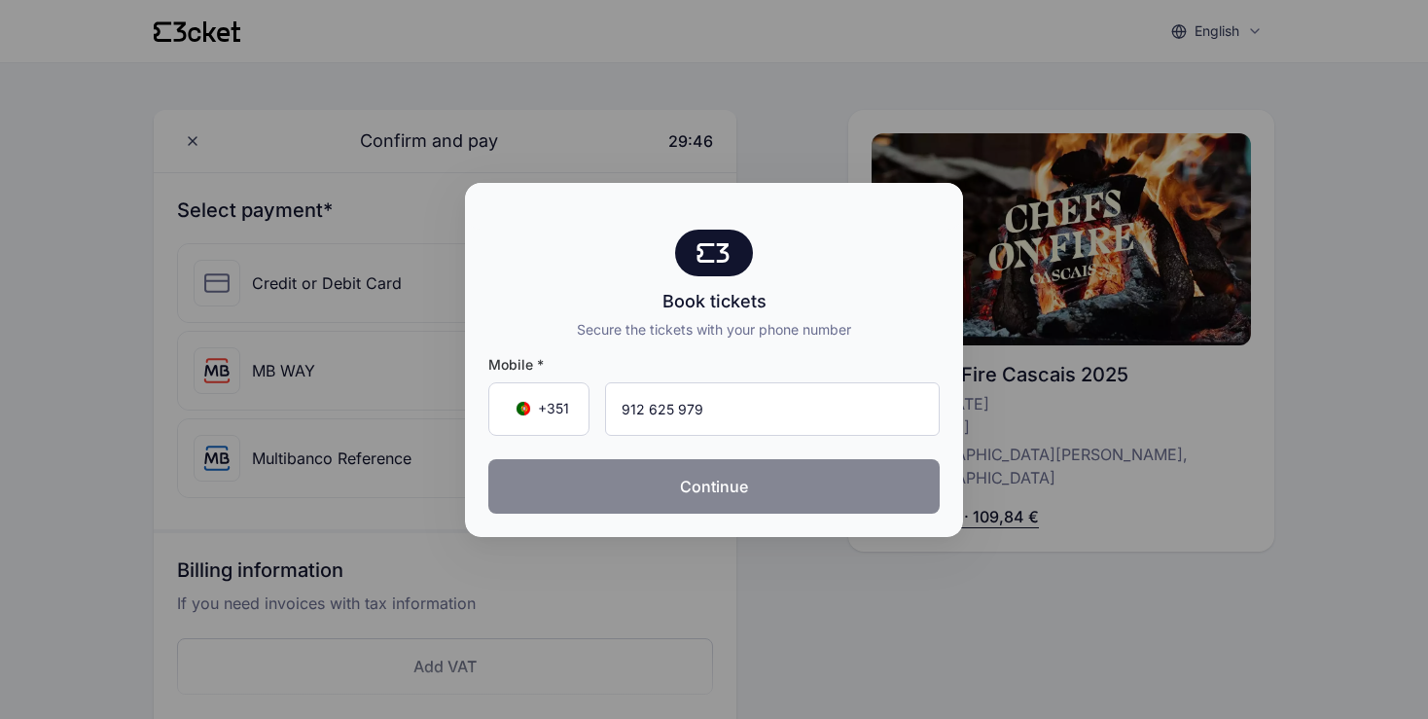 This screenshot has height=719, width=1428. Describe the element at coordinates (714, 329) in the screenshot. I see `div: Secure the tickets with your phone number` at that location.